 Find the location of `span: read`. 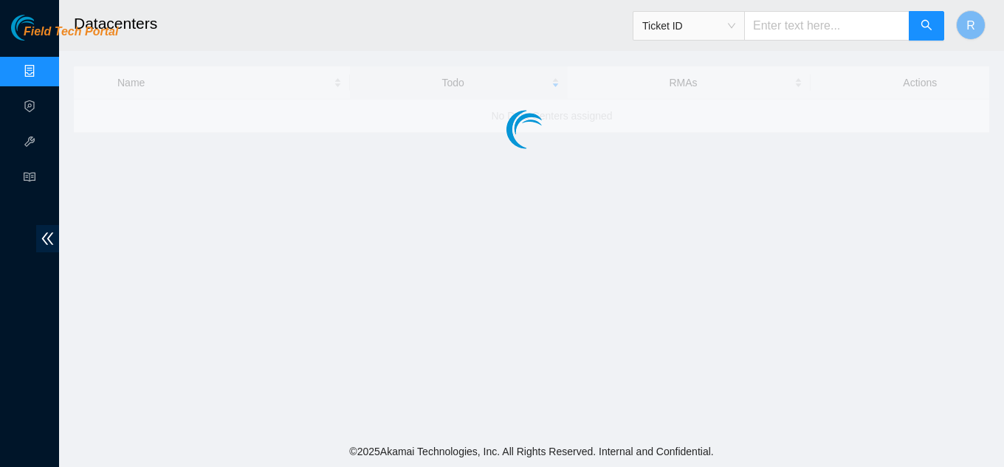

span: read is located at coordinates (30, 179).